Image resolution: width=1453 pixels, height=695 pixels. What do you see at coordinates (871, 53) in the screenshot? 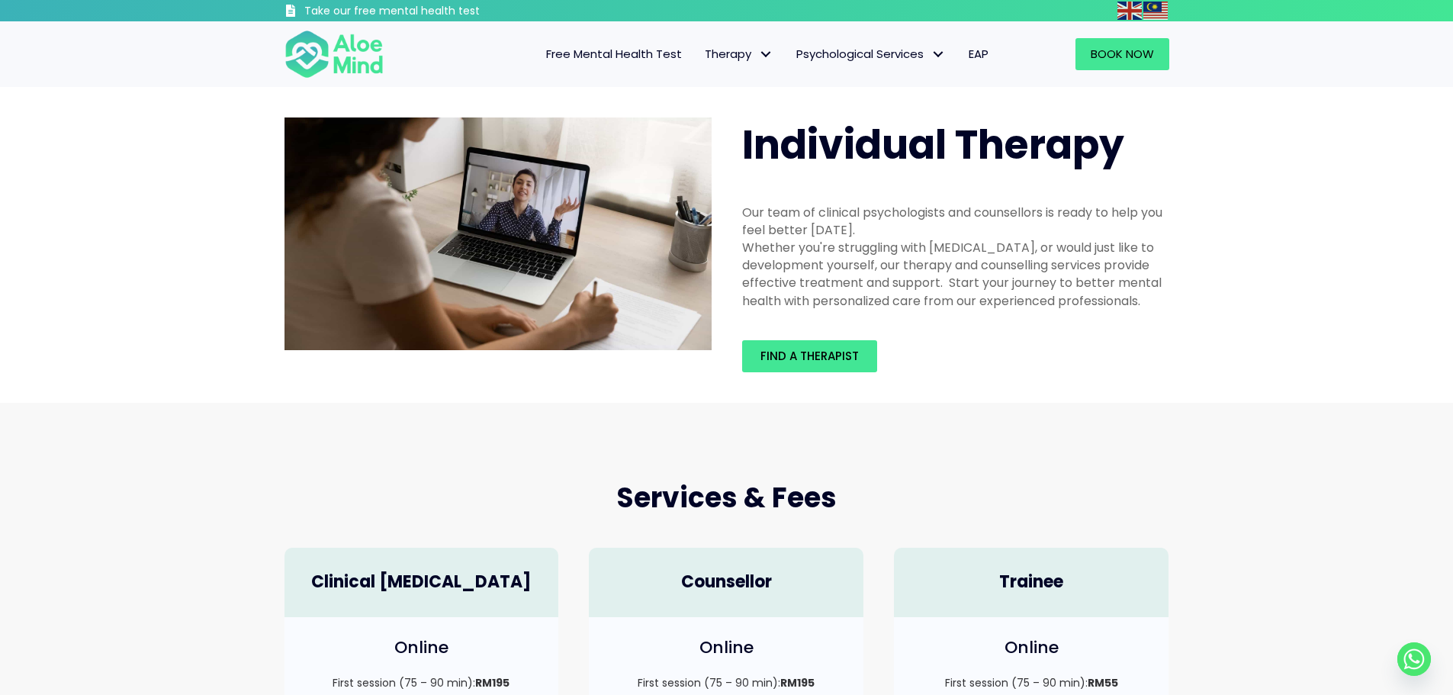
I see `span: Psychological Services` at bounding box center [871, 53].